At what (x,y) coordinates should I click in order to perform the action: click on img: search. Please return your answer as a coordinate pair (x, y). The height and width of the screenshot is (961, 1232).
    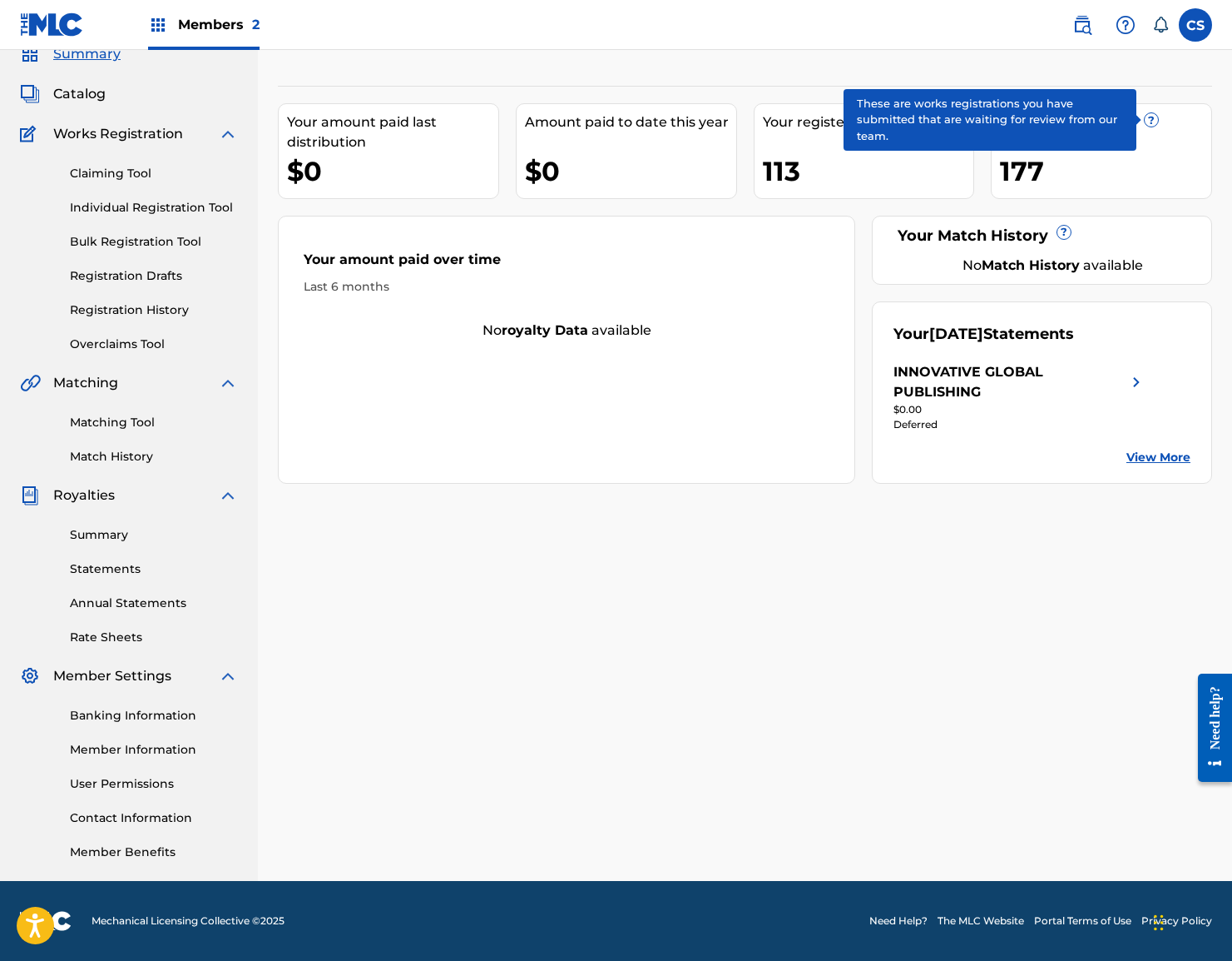
    Looking at the image, I should click on (1082, 25).